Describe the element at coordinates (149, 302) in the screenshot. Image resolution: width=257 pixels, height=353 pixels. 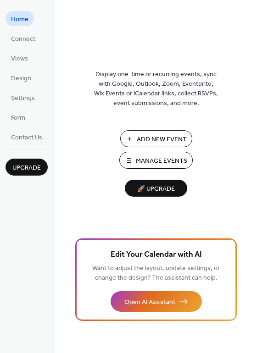
I see `span: Open AI Assistant` at that location.